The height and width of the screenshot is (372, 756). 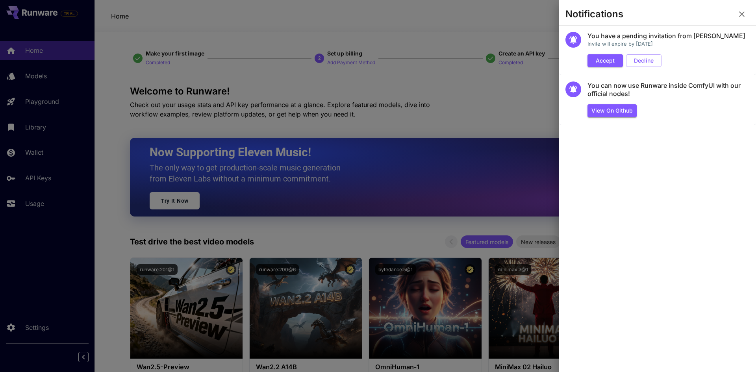 I want to click on button: Accept, so click(x=605, y=61).